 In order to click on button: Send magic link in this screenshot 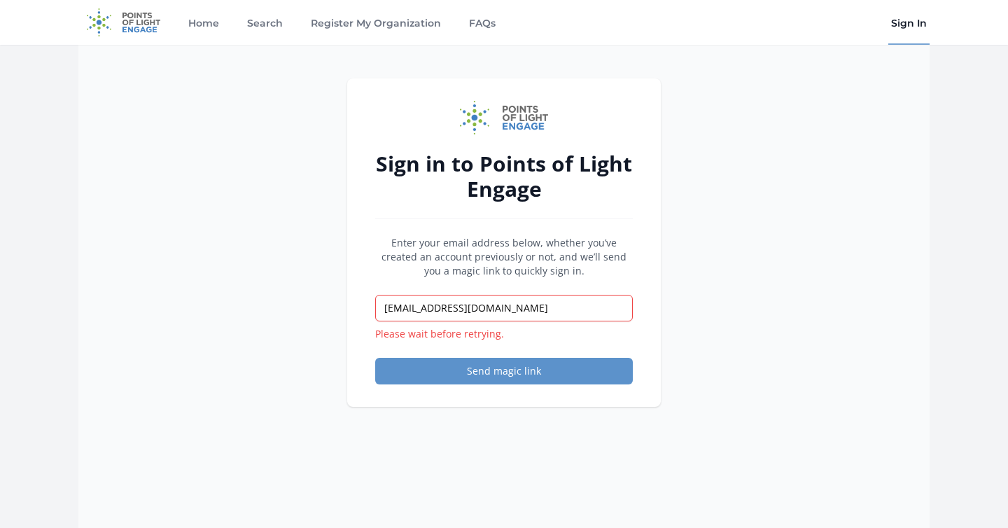, I will do `click(504, 371)`.